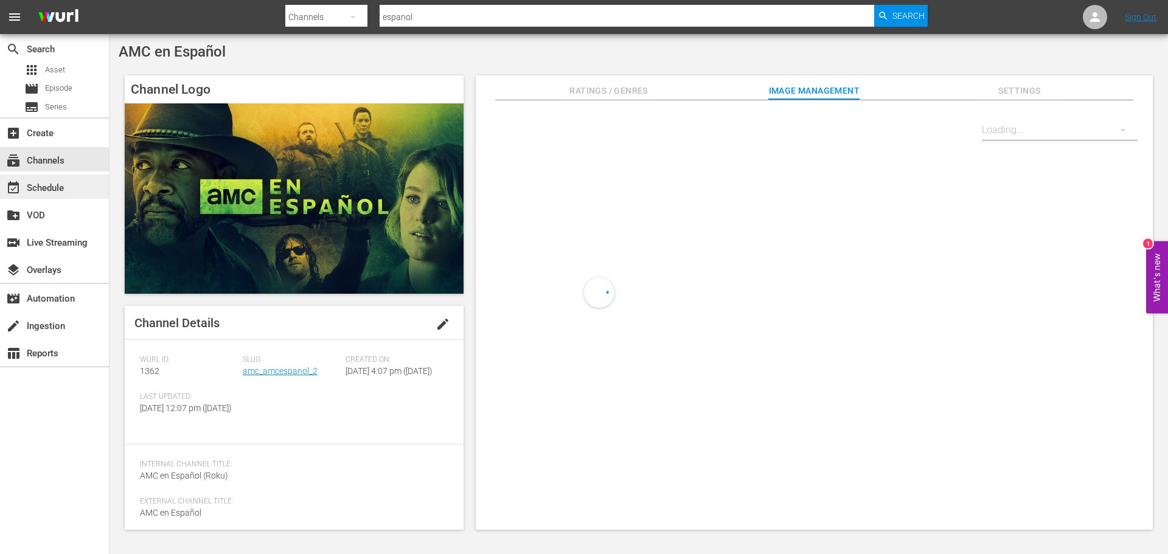  What do you see at coordinates (609, 91) in the screenshot?
I see `span: Ratings / Genres` at bounding box center [609, 91].